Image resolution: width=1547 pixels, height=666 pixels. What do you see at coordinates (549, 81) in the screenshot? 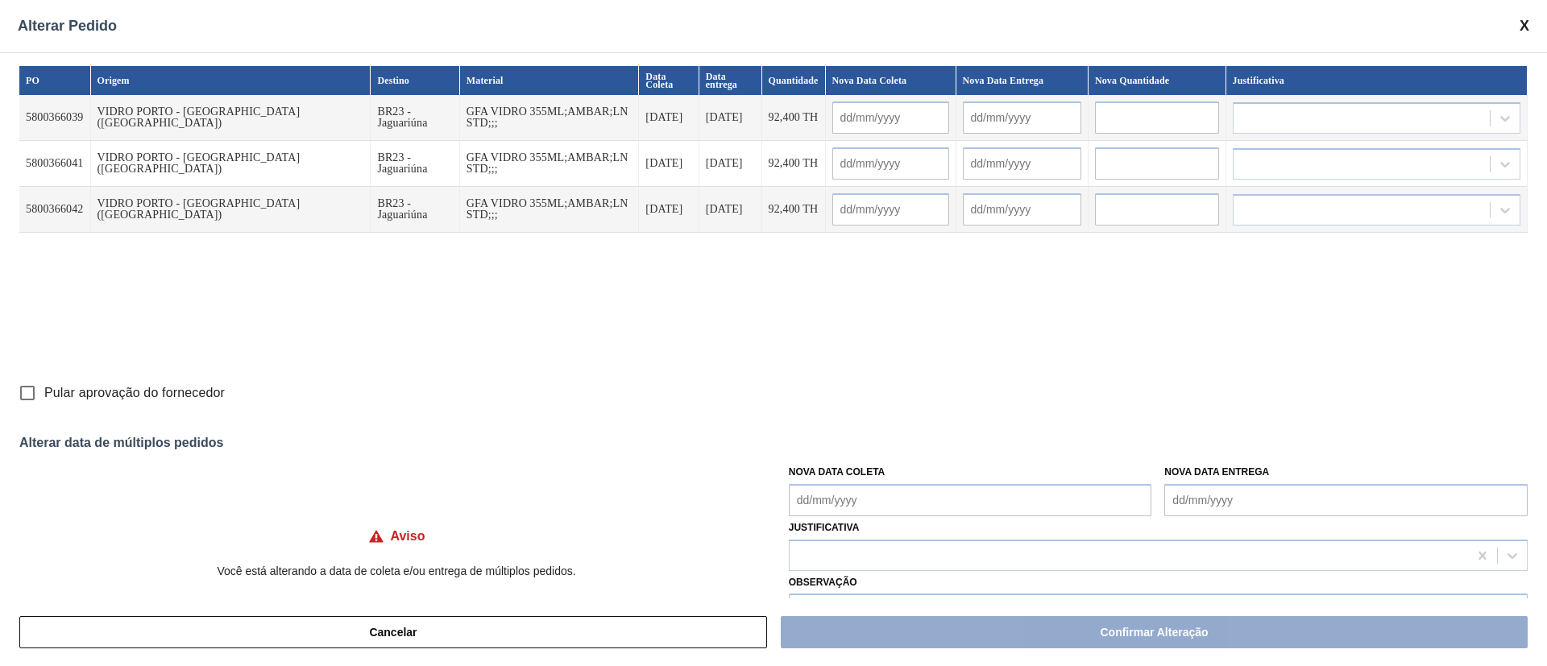
I see `th: Material` at bounding box center [549, 81].